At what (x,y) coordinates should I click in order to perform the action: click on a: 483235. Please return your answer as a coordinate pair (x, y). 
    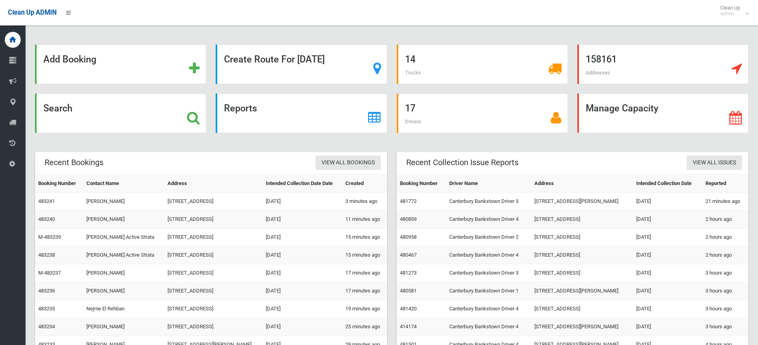
    Looking at the image, I should click on (47, 309).